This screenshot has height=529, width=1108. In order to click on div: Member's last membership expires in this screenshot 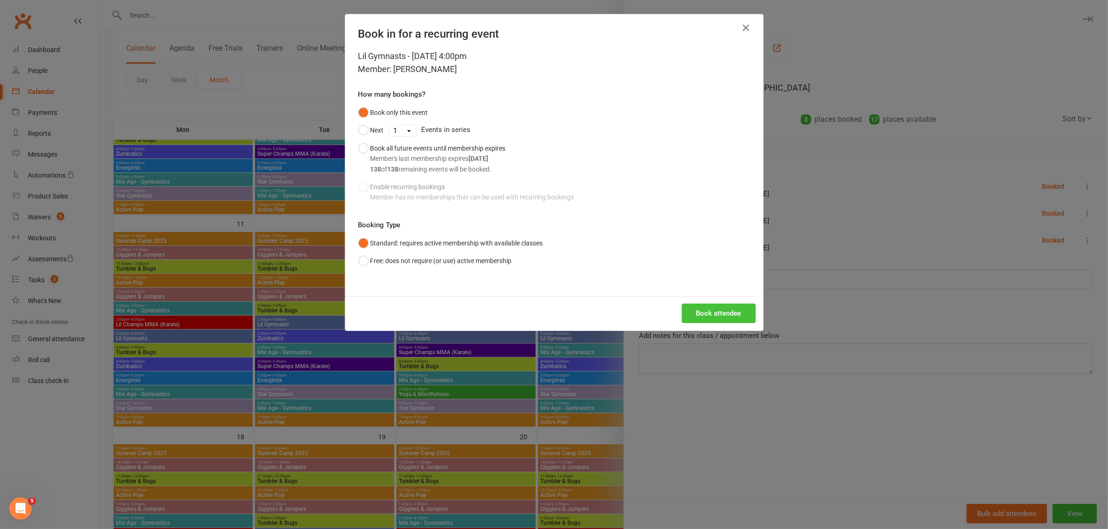, I will do `click(438, 159)`.